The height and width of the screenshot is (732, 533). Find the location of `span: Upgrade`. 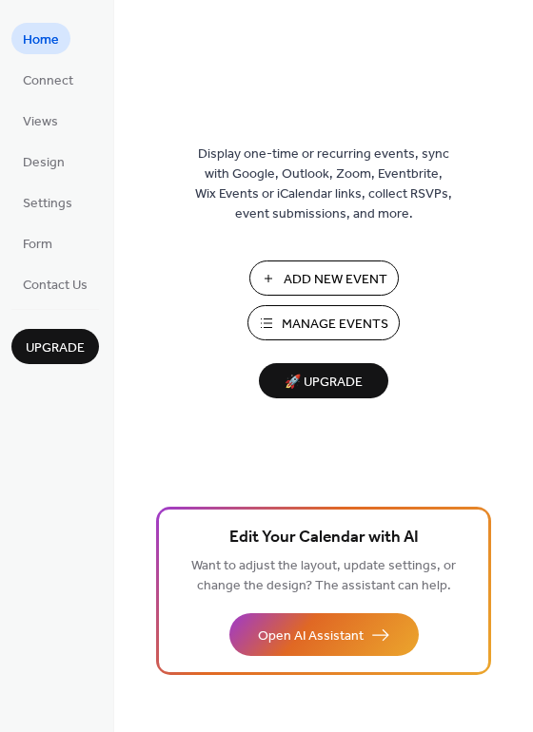

span: Upgrade is located at coordinates (55, 348).